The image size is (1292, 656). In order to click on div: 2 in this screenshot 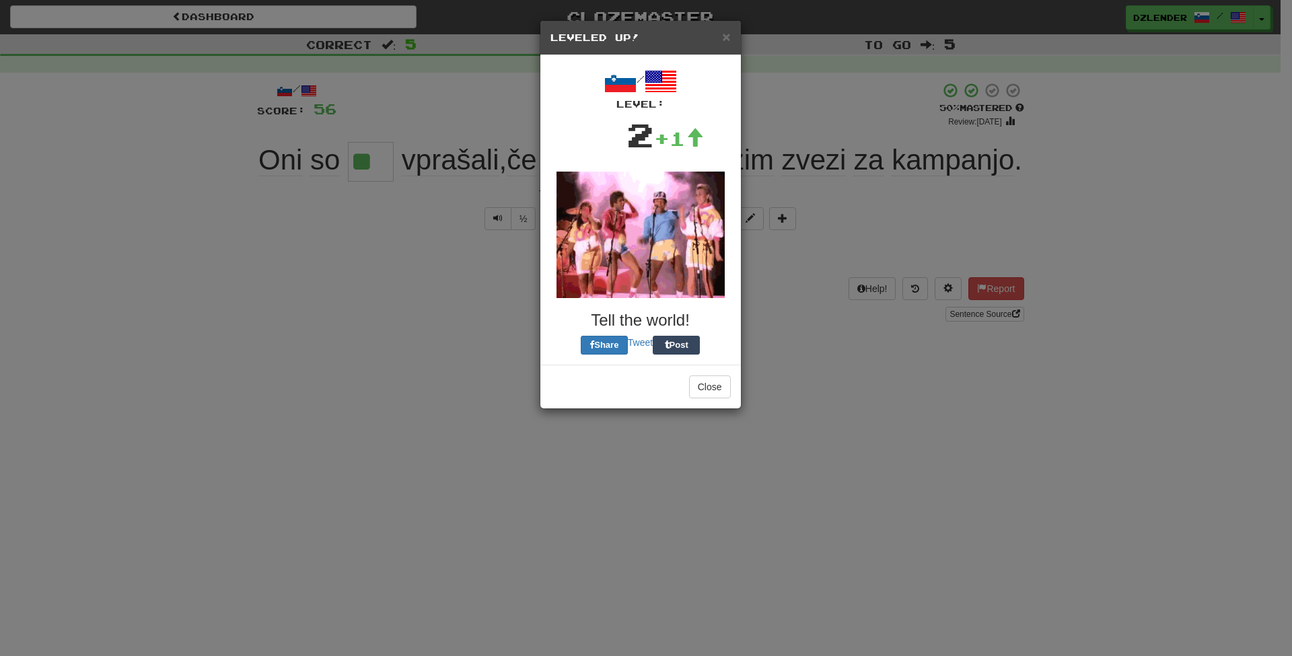, I will do `click(640, 135)`.